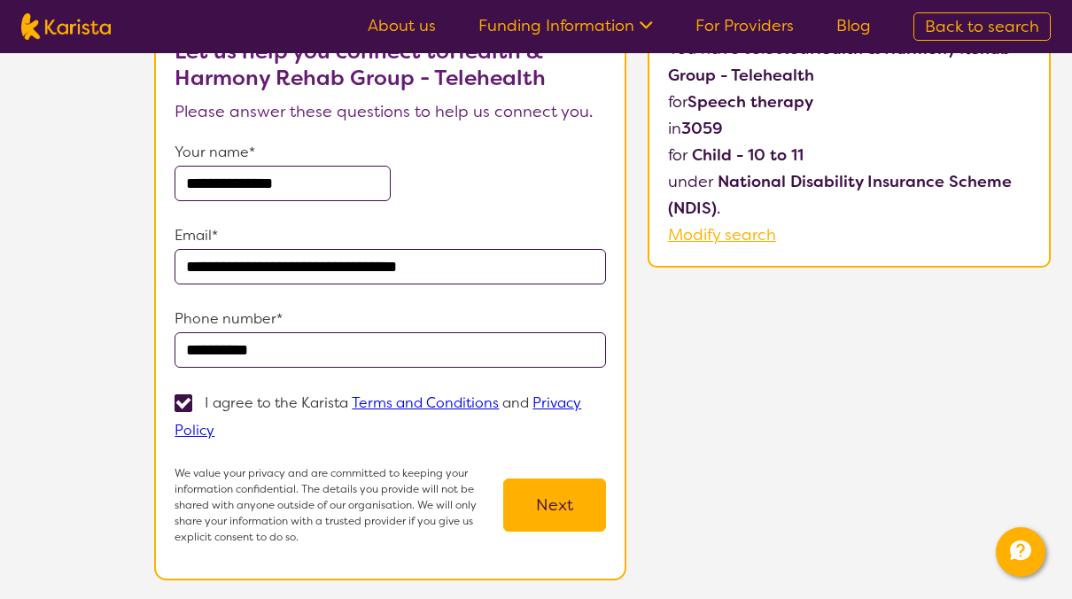  I want to click on a: For Providers, so click(744, 26).